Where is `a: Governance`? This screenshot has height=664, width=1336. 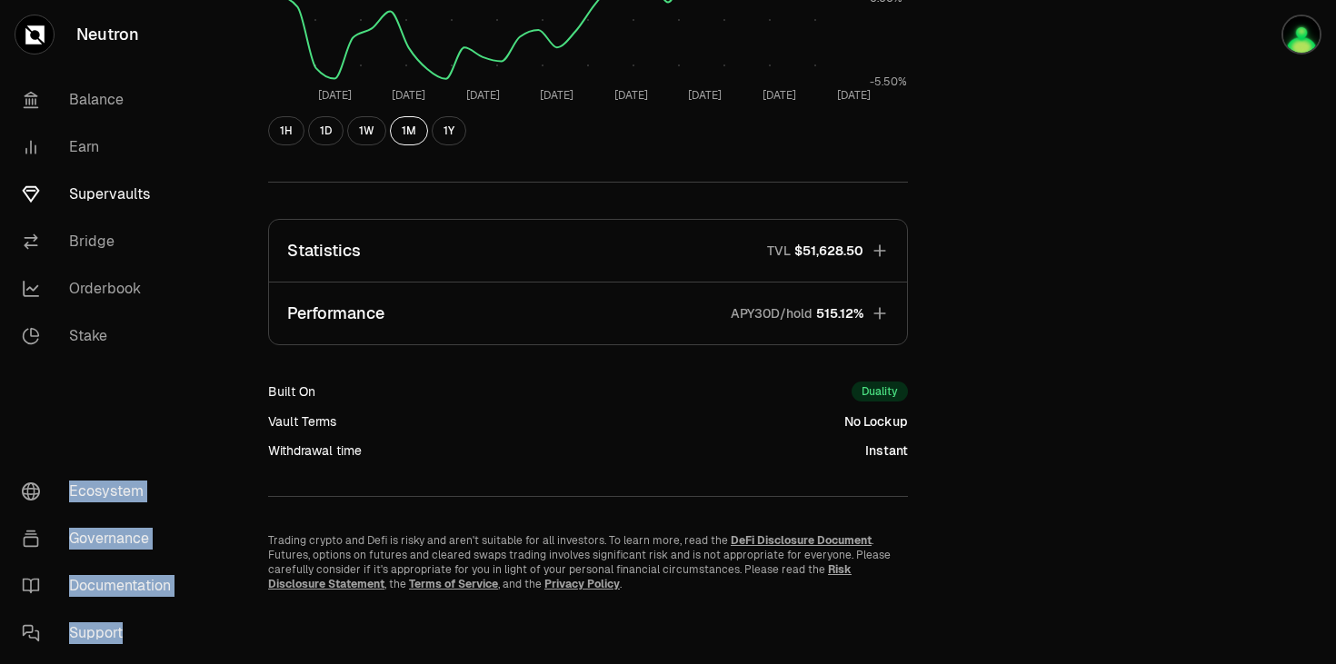 a: Governance is located at coordinates (102, 539).